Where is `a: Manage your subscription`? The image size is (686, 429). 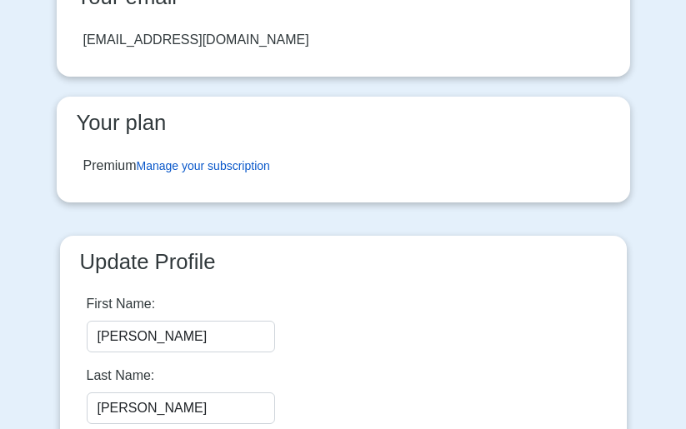 a: Manage your subscription is located at coordinates (203, 166).